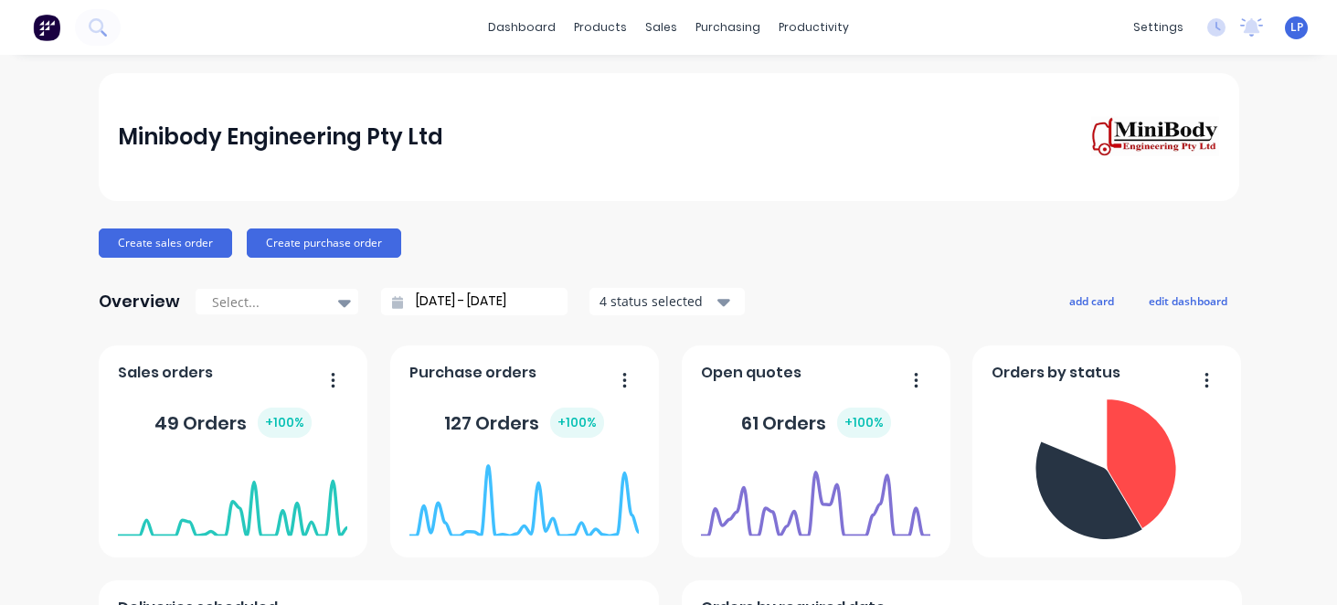  What do you see at coordinates (165, 373) in the screenshot?
I see `span: Sales orders` at bounding box center [165, 373].